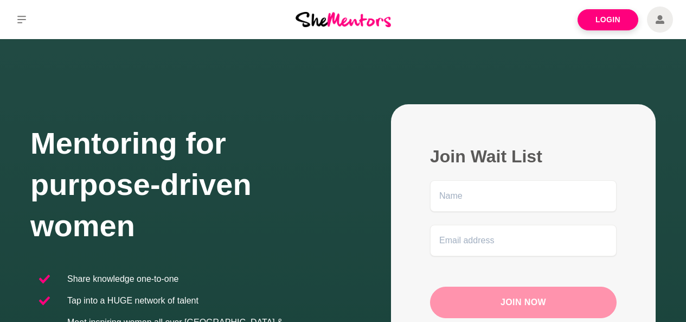 Image resolution: width=686 pixels, height=322 pixels. Describe the element at coordinates (524, 240) in the screenshot. I see `input: Email address` at that location.